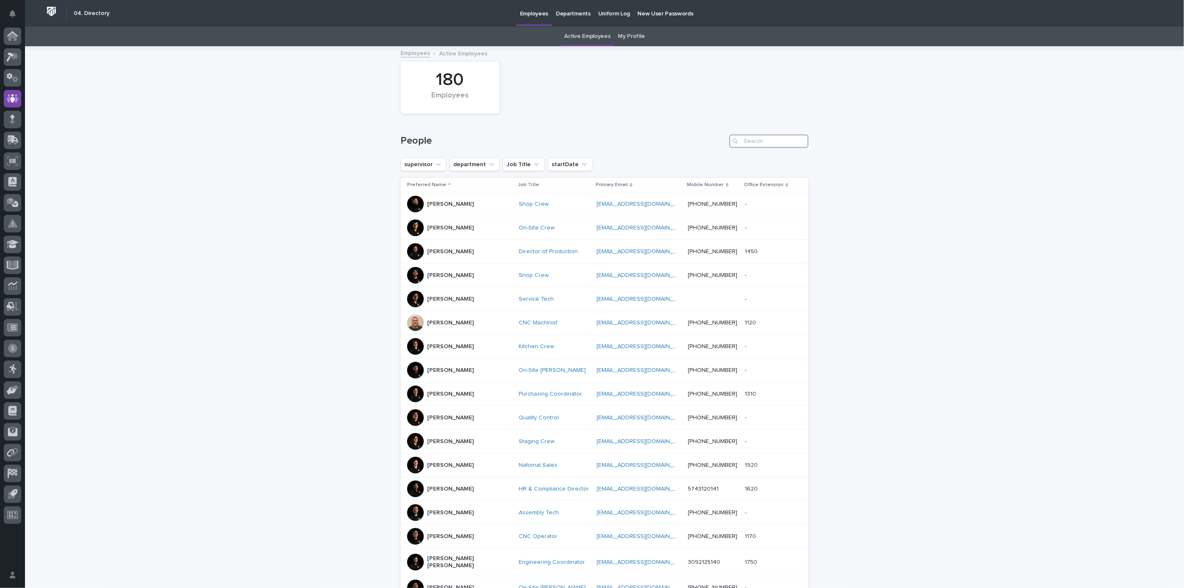  Describe the element at coordinates (536, 228) in the screenshot. I see `a: On-Site Crew` at that location.